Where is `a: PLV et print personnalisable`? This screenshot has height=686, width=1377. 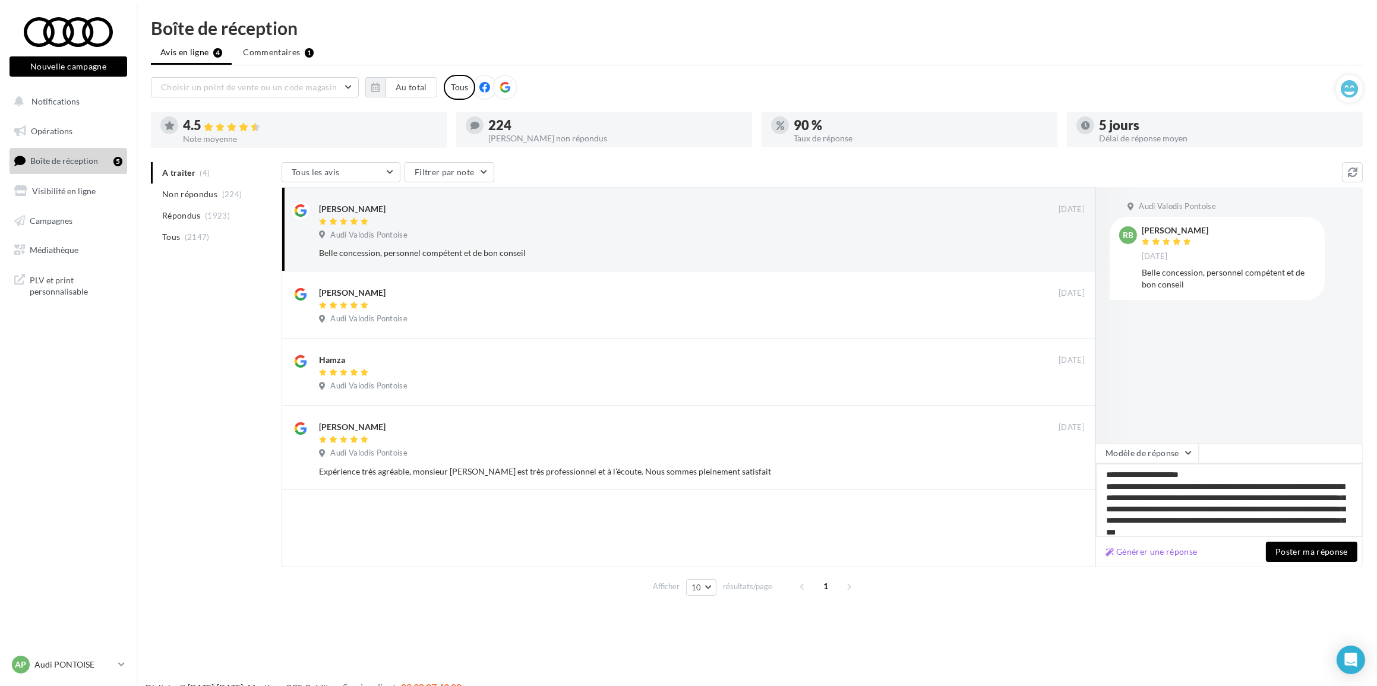
a: PLV et print personnalisable is located at coordinates (68, 284).